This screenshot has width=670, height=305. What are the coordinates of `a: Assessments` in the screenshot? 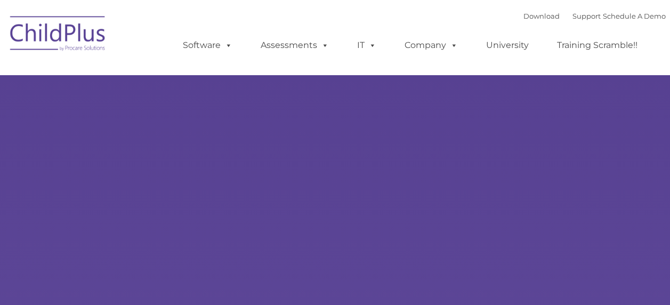 It's located at (295, 45).